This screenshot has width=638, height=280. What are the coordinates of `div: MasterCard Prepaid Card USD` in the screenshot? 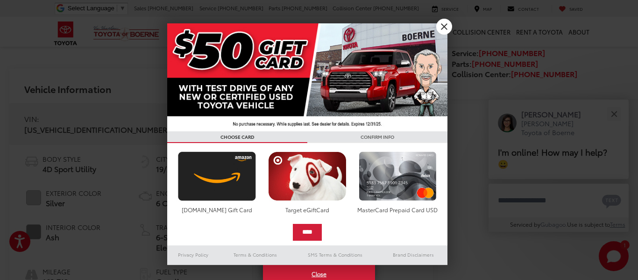 It's located at (397, 209).